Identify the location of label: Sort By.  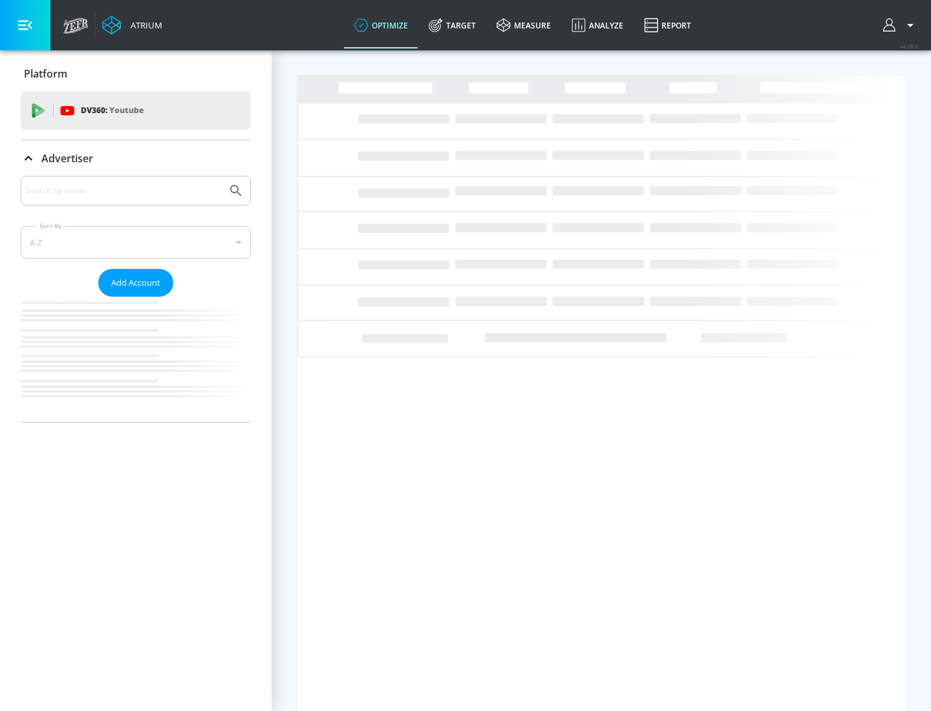
(50, 226).